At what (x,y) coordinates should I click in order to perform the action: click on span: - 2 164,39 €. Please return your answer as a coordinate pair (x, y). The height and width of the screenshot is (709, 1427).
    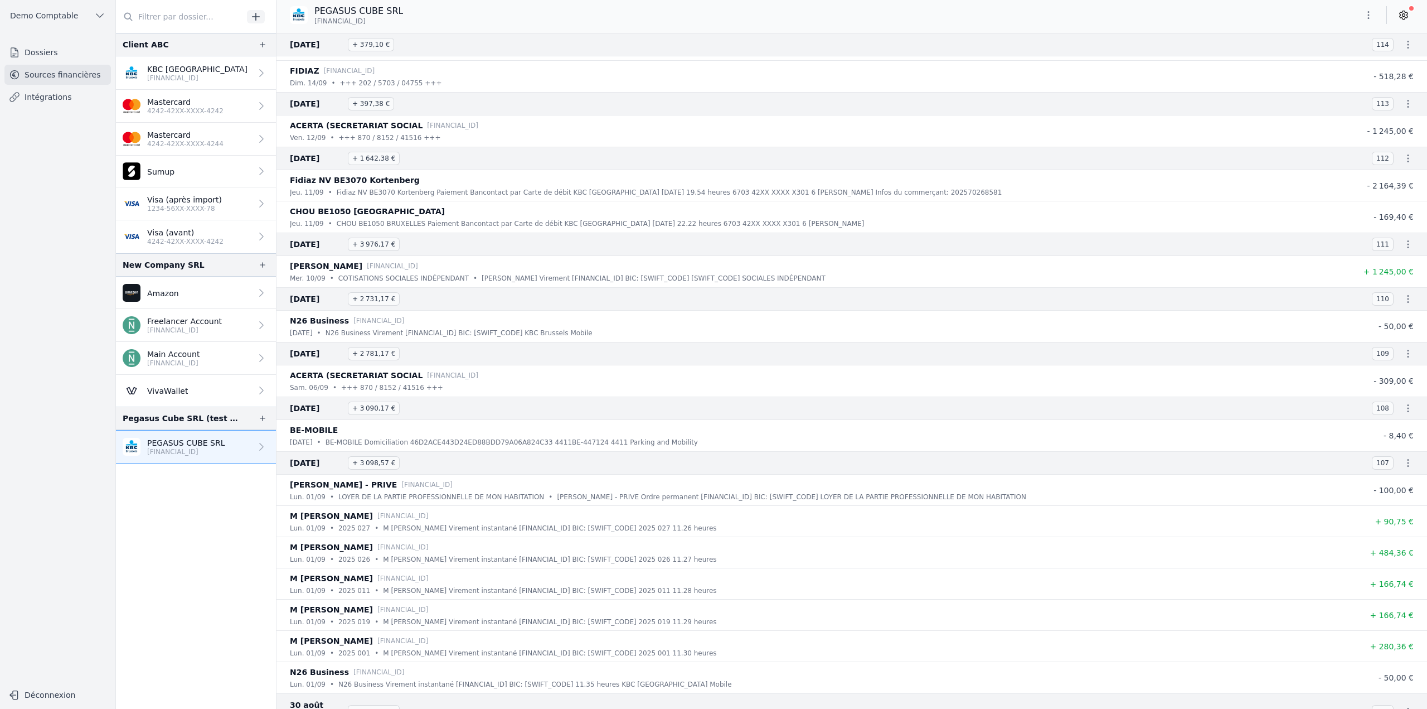
    Looking at the image, I should click on (1390, 186).